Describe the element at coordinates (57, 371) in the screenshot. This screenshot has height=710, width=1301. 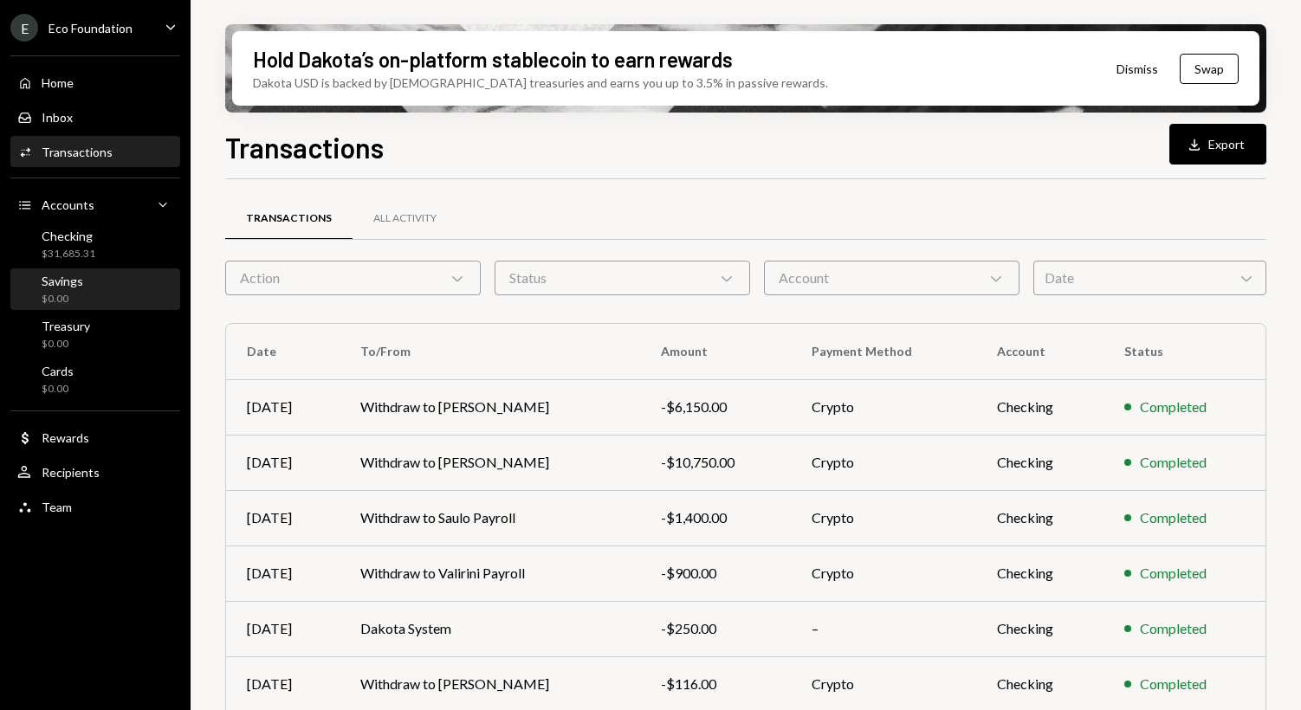
I see `div: Cards` at that location.